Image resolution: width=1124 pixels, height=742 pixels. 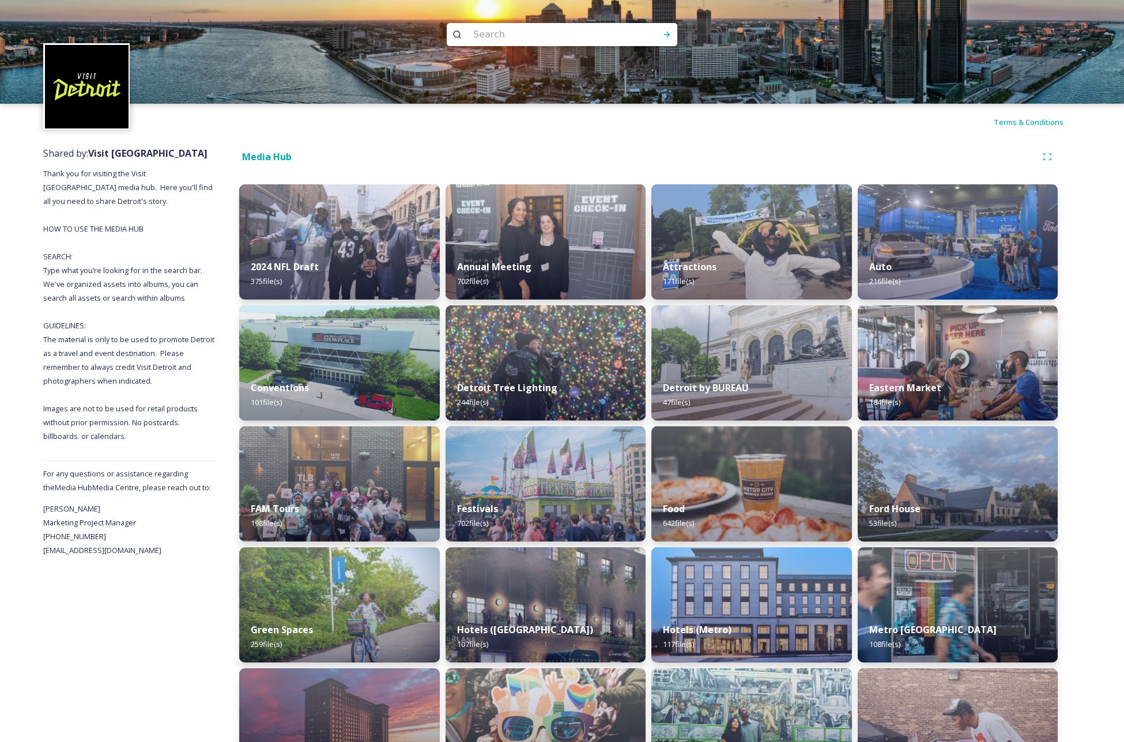 What do you see at coordinates (546, 363) in the screenshot?
I see `img: ad1a86ae-14bd-4f6b-9ce0-fa5a51506304.jpg` at bounding box center [546, 363].